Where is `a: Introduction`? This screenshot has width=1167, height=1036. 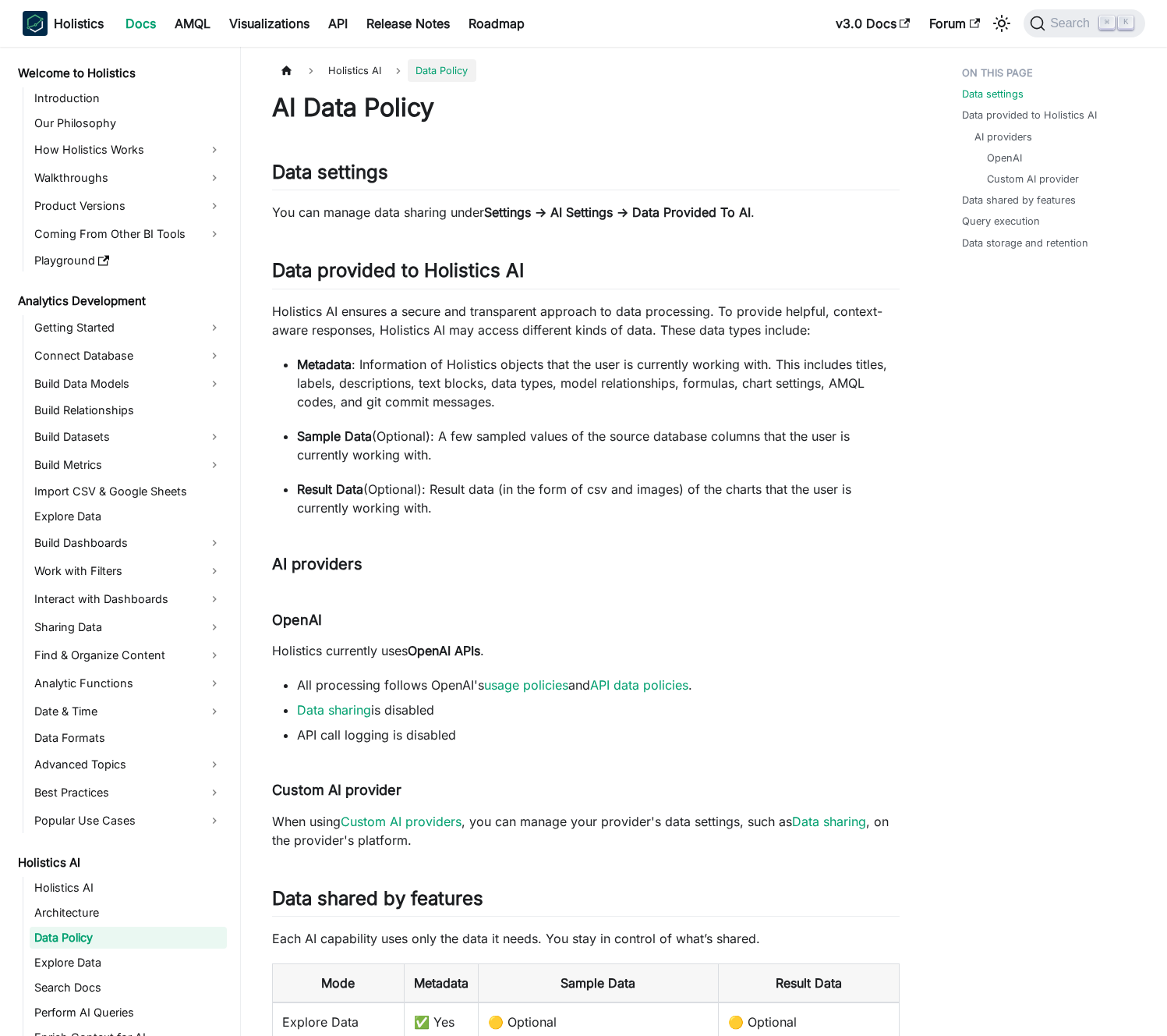
a: Introduction is located at coordinates (128, 99).